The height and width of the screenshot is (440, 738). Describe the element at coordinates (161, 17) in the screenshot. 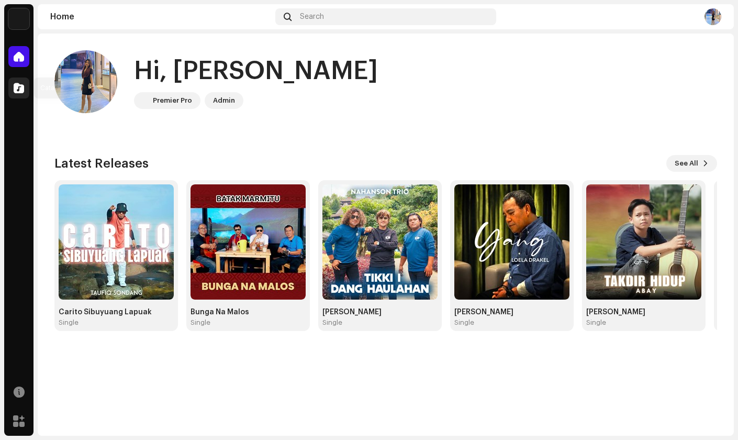

I see `div: Home` at that location.